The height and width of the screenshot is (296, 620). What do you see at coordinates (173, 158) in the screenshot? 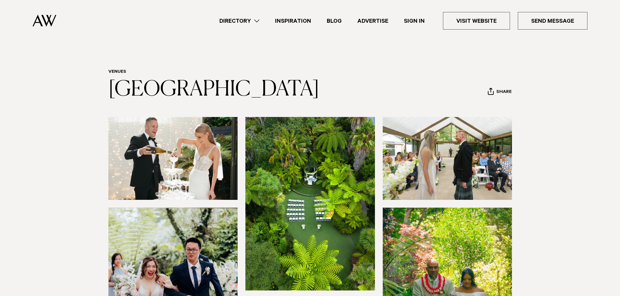
I see `a: Champagne tower at Tui Hills` at bounding box center [173, 158].